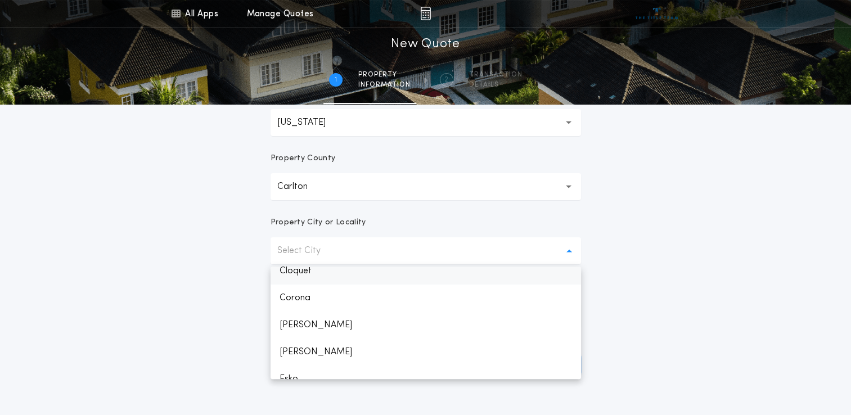 This screenshot has width=851, height=415. I want to click on span: details, so click(496, 85).